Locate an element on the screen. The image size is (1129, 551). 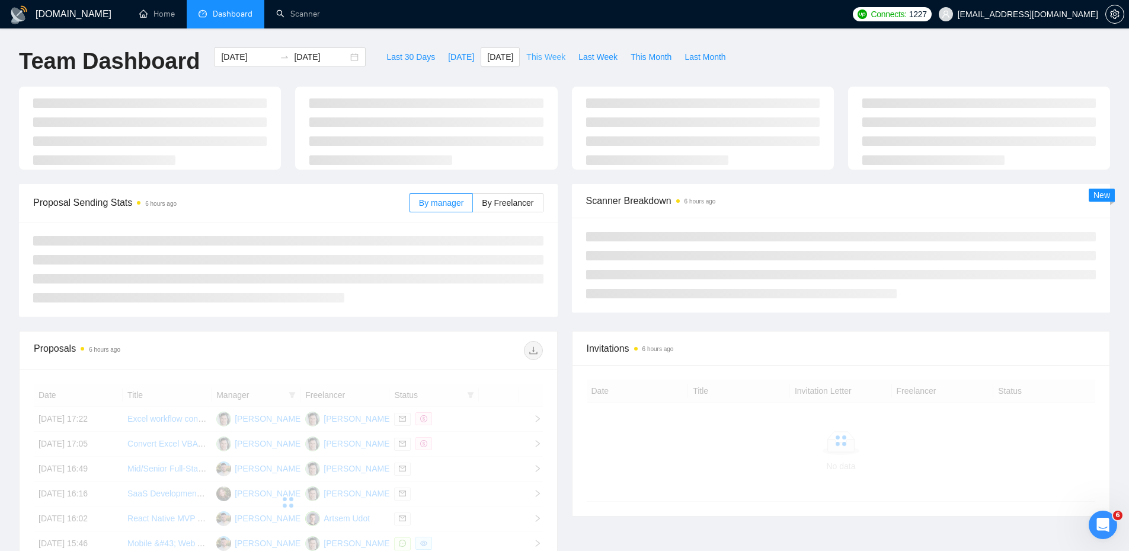
span: This Week is located at coordinates (546, 57).